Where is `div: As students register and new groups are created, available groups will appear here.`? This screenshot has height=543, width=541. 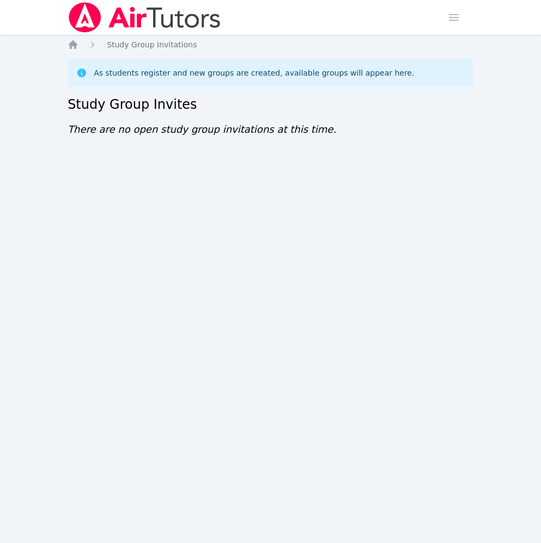 div: As students register and new groups are created, available groups will appear here. is located at coordinates (254, 73).